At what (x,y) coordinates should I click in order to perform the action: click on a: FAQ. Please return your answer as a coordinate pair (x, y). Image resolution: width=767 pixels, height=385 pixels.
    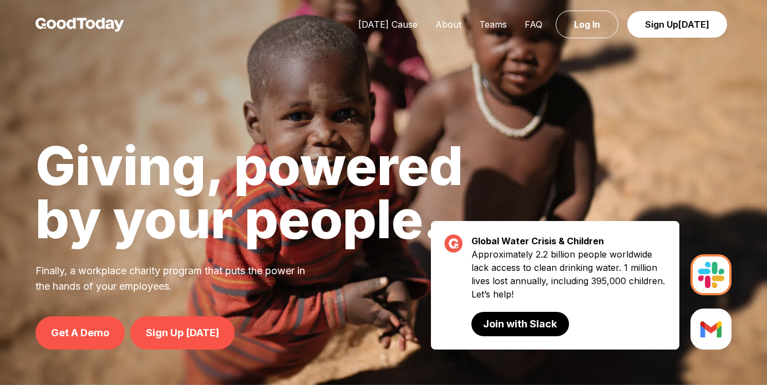
    Looking at the image, I should click on (533, 24).